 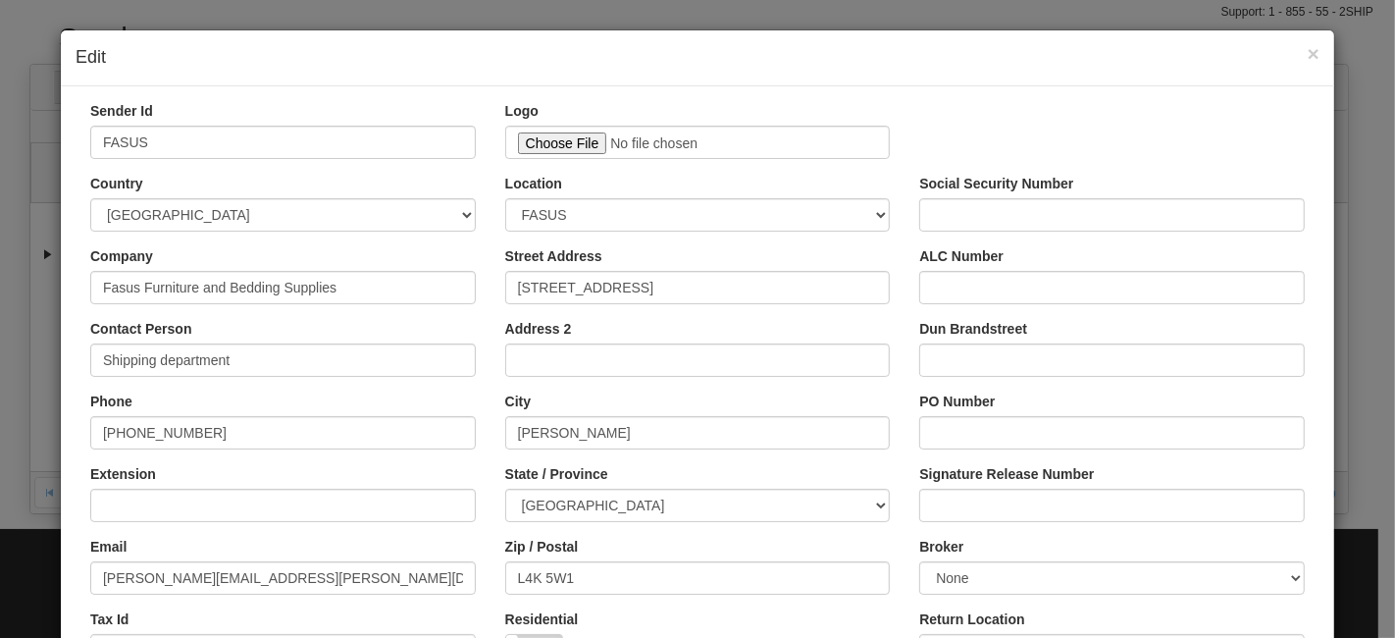 I want to click on button: Close, so click(x=1314, y=53).